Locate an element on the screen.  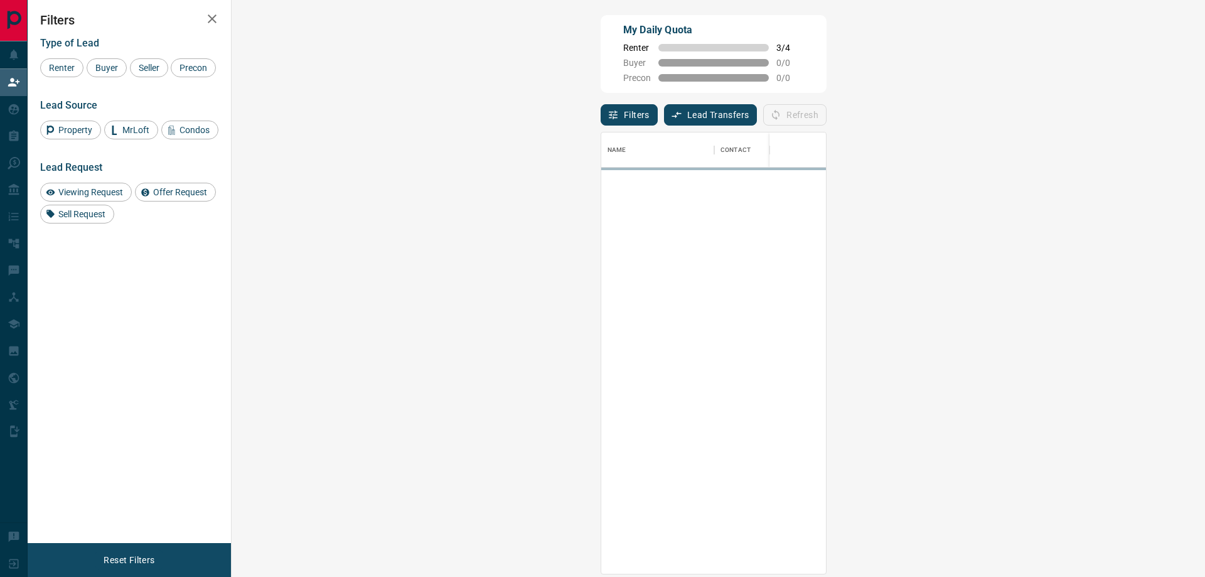
div: Offer Request is located at coordinates (175, 192).